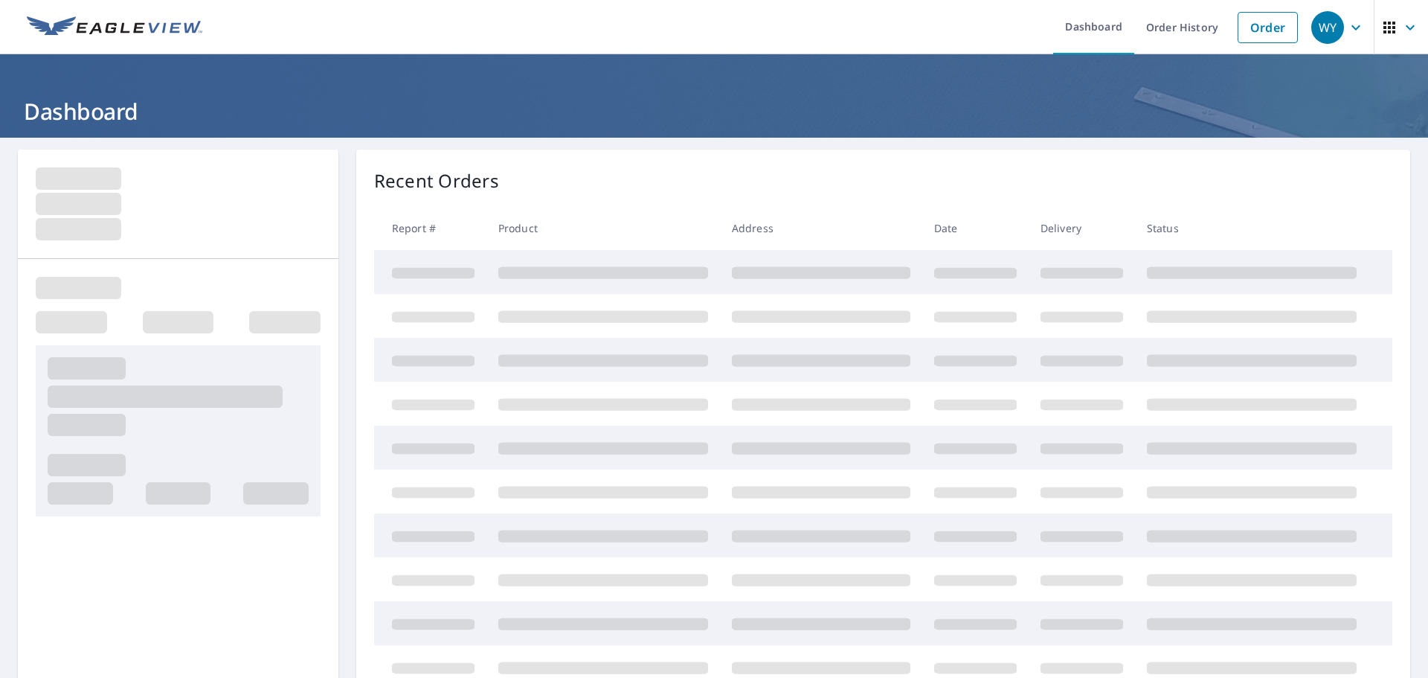 This screenshot has width=1428, height=678. Describe the element at coordinates (430, 228) in the screenshot. I see `th: Report #` at that location.